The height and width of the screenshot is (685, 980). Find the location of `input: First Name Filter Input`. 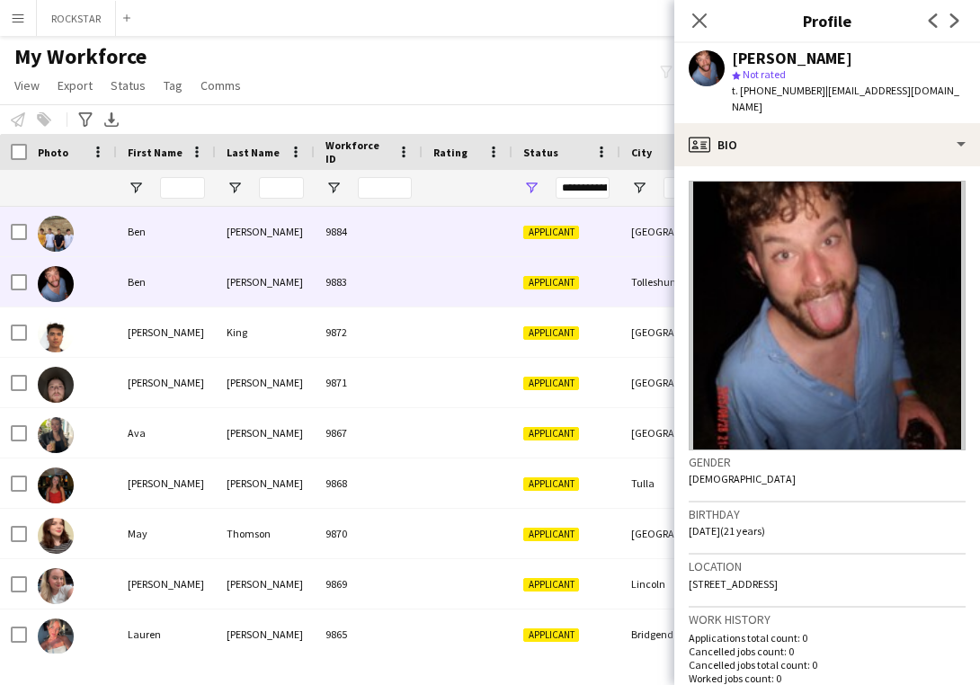

input: First Name Filter Input is located at coordinates (183, 188).